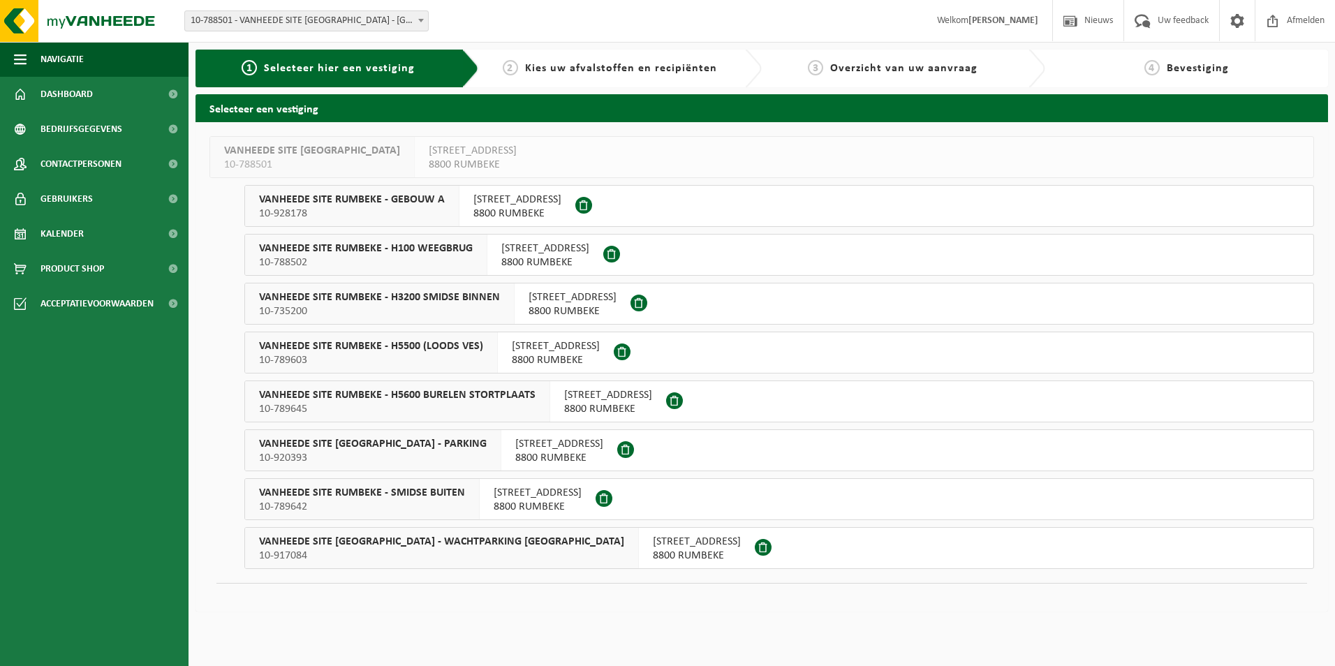 This screenshot has height=666, width=1335. What do you see at coordinates (441, 556) in the screenshot?
I see `span: 10-917084` at bounding box center [441, 556].